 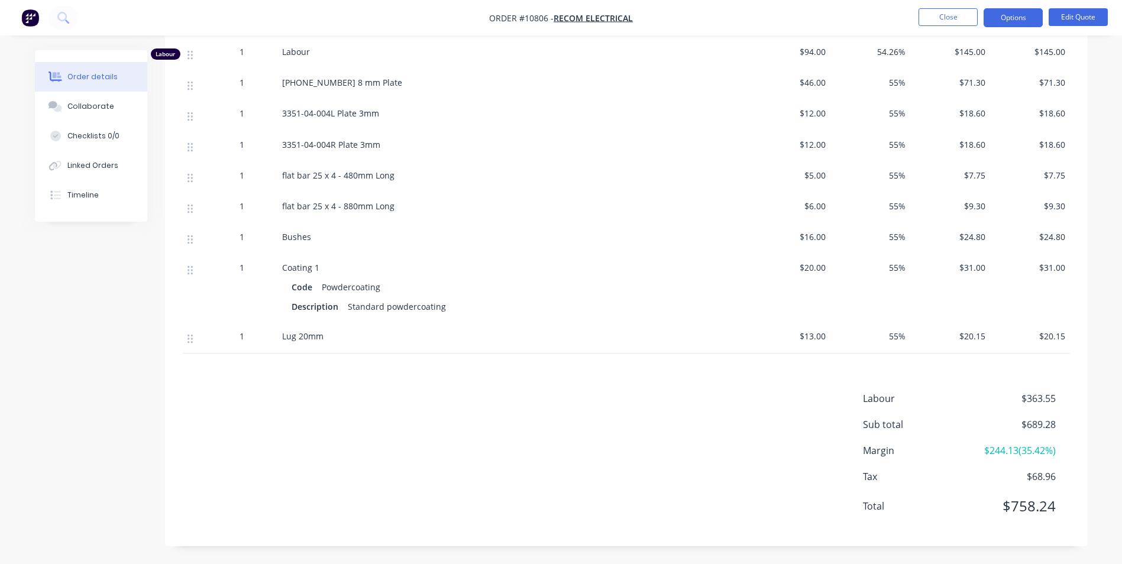 I want to click on button: Order details, so click(x=91, y=77).